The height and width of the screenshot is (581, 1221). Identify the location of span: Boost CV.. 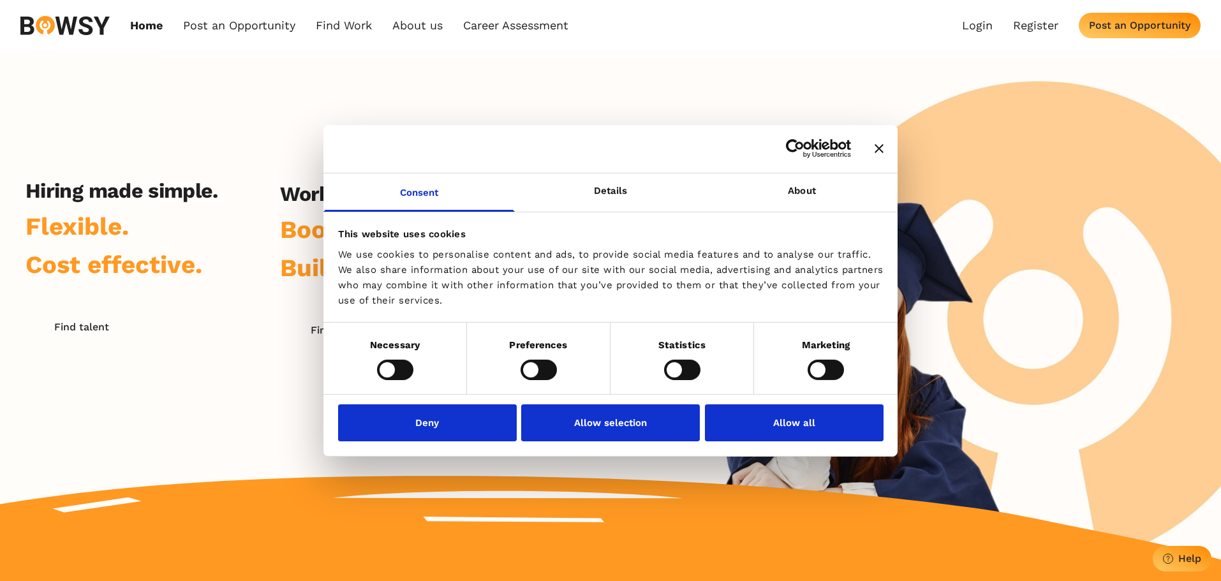
(337, 229).